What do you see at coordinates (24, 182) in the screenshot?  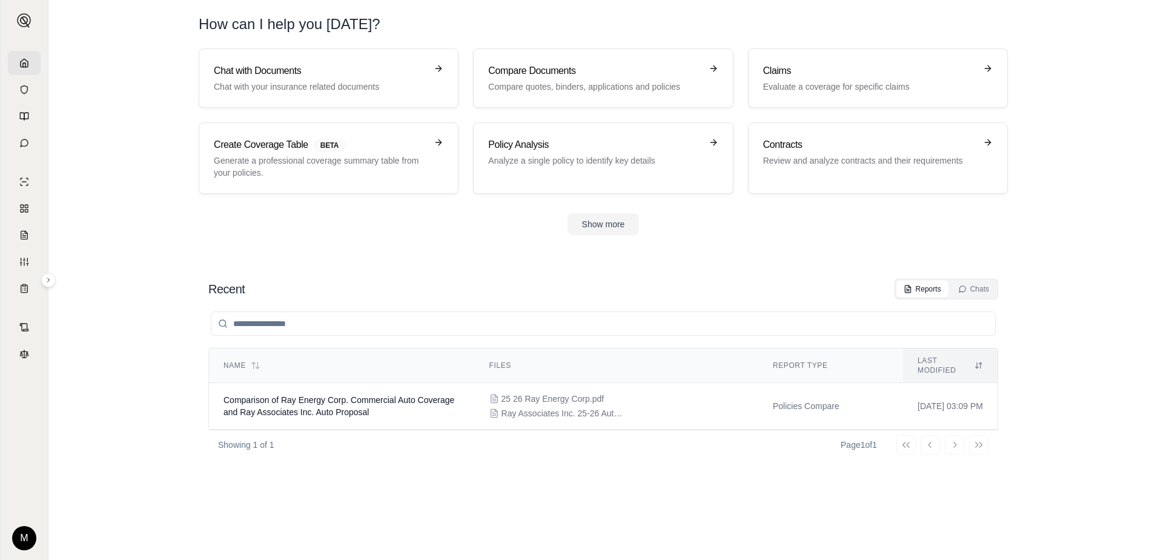 I see `a: Single Policy` at bounding box center [24, 182].